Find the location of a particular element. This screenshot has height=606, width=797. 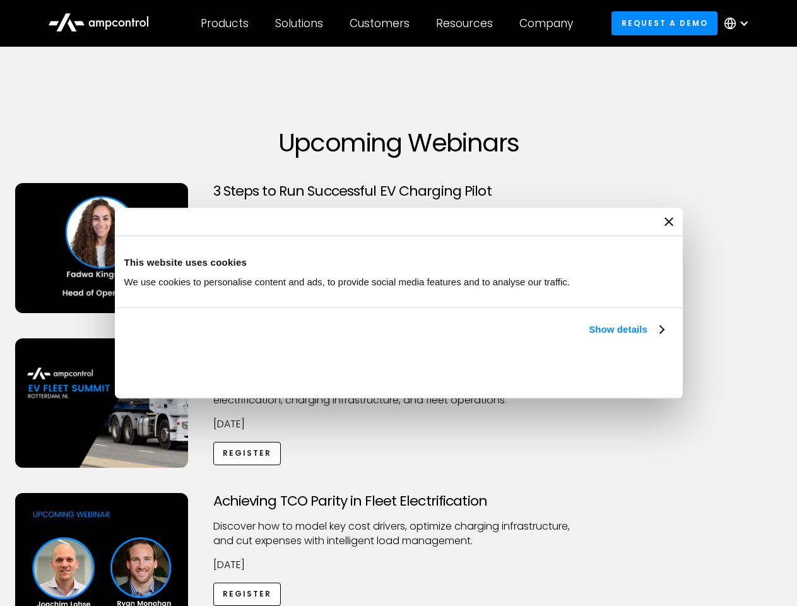

div: Products is located at coordinates (225, 23).